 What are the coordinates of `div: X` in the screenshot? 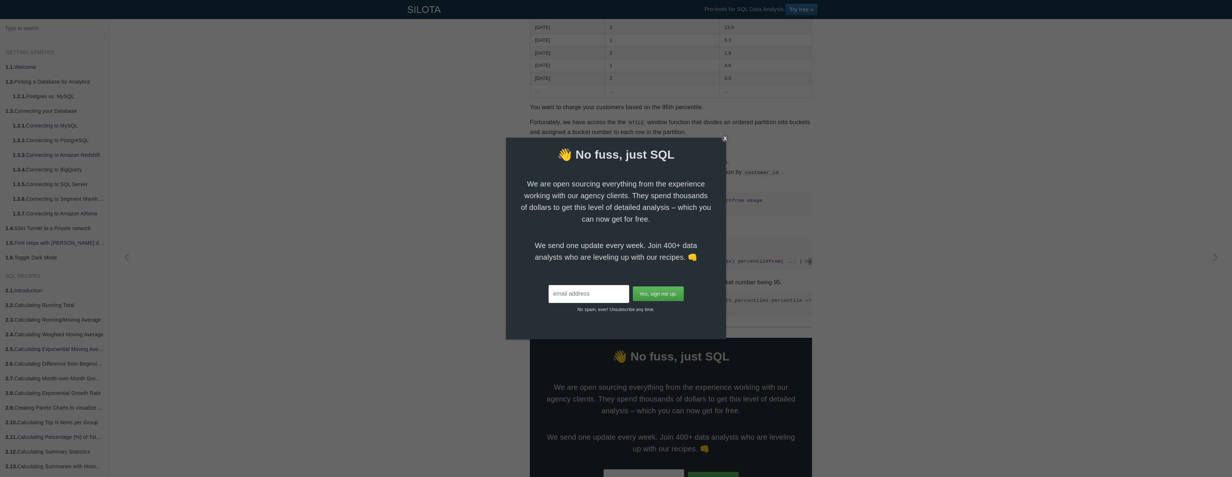 It's located at (725, 139).